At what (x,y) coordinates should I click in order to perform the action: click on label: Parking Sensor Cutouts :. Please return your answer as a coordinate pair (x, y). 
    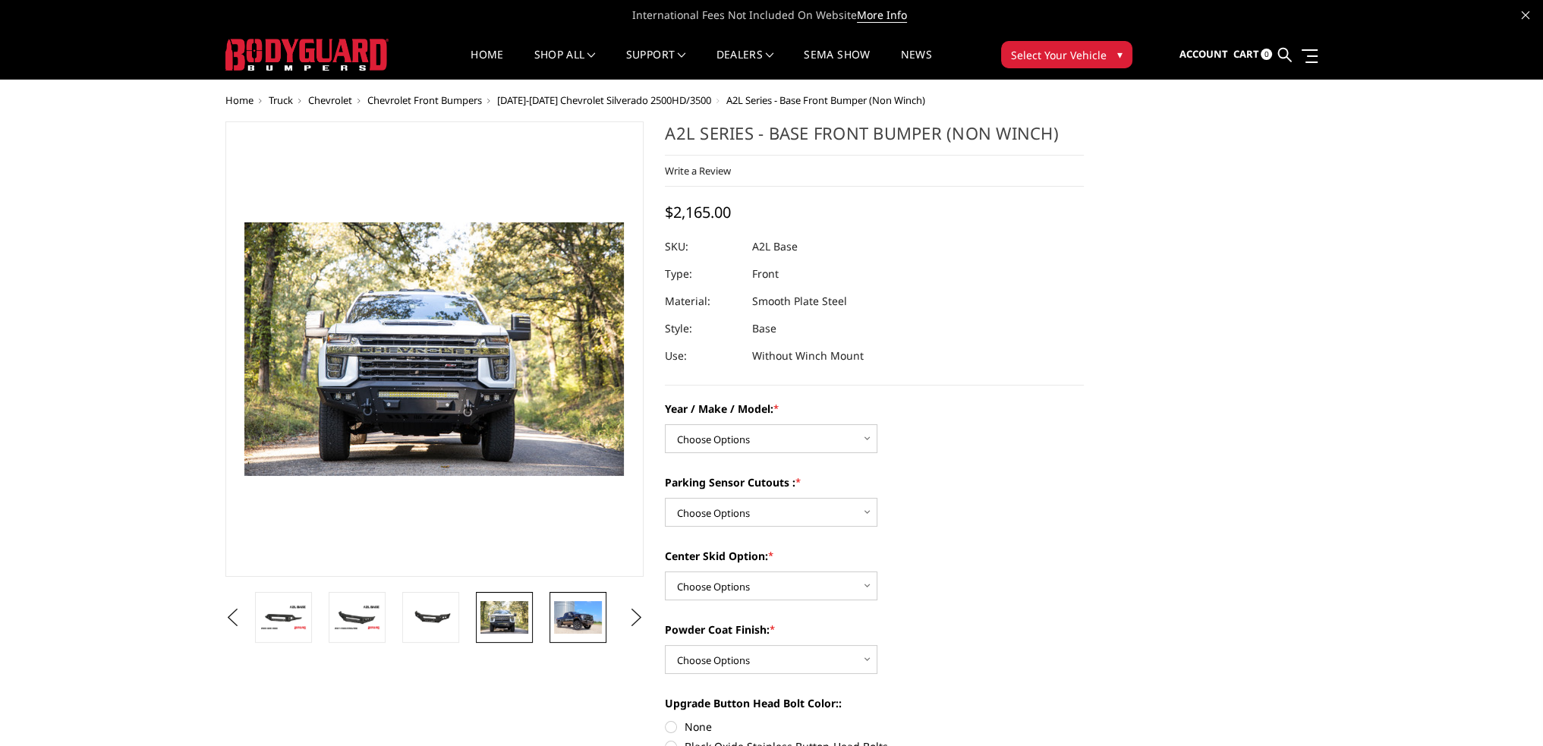
    Looking at the image, I should click on (874, 482).